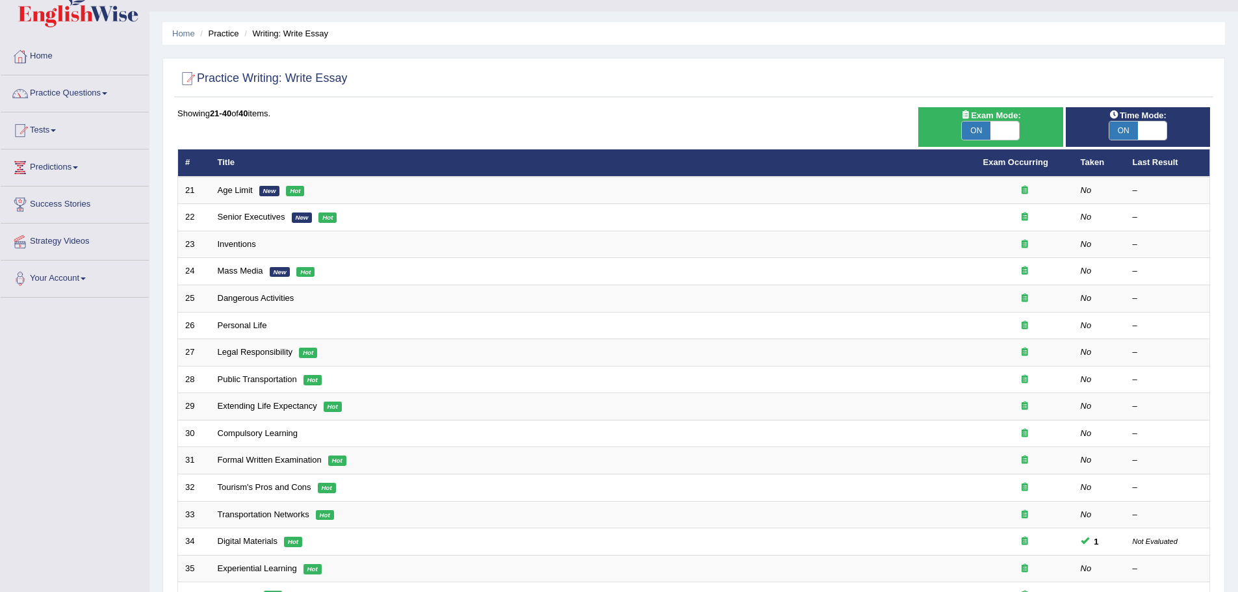 The width and height of the screenshot is (1238, 592). I want to click on a: Legal Responsibility, so click(255, 352).